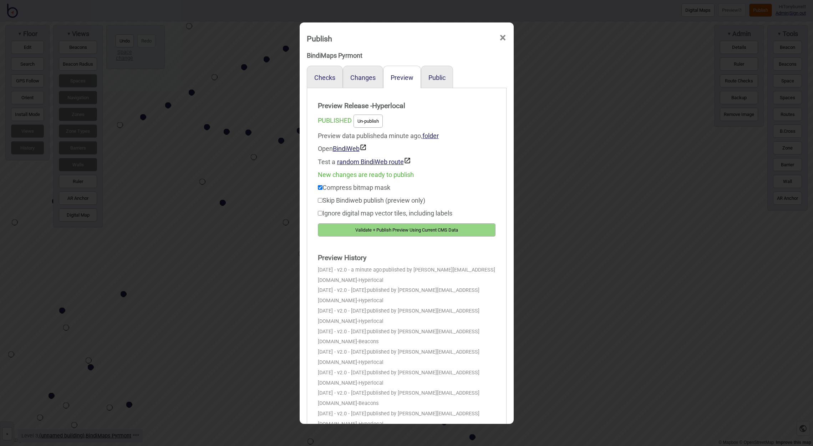  Describe the element at coordinates (371, 200) in the screenshot. I see `label: Skip Bindiweb publish (preview only)` at that location.